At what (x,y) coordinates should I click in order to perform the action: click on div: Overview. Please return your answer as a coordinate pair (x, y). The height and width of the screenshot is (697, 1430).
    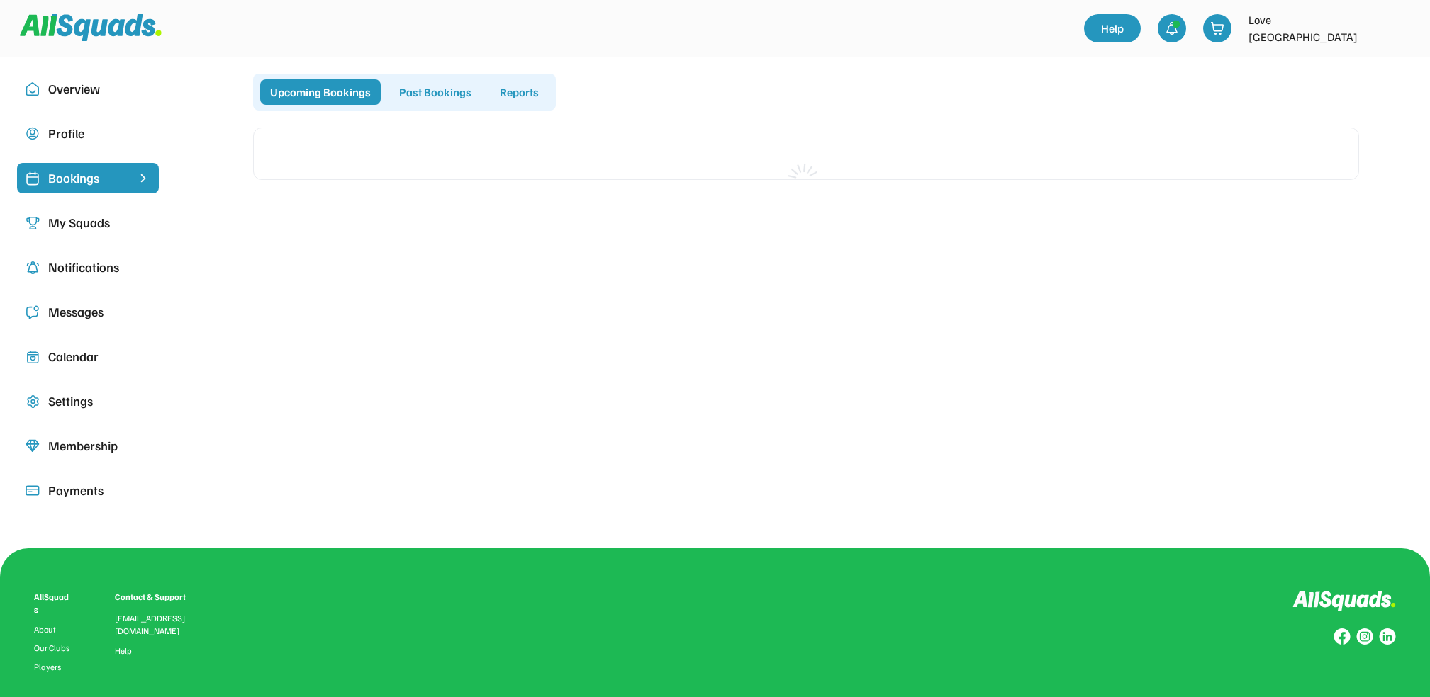
    Looking at the image, I should click on (88, 89).